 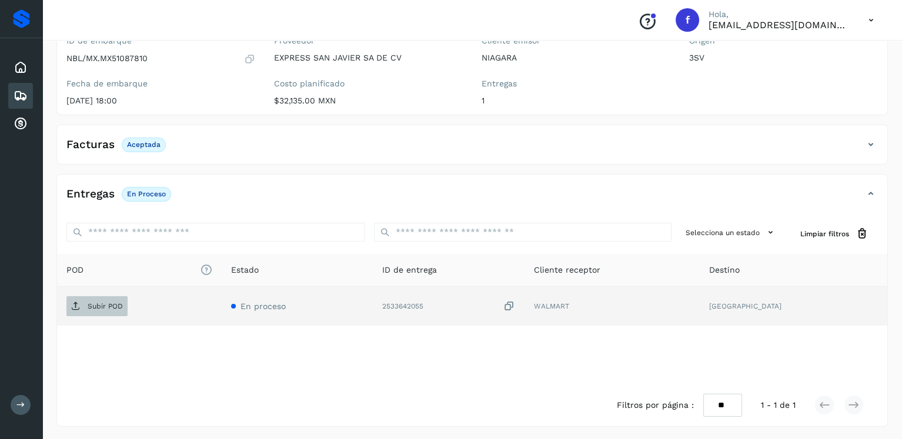 I want to click on h4: Entregas, so click(x=91, y=194).